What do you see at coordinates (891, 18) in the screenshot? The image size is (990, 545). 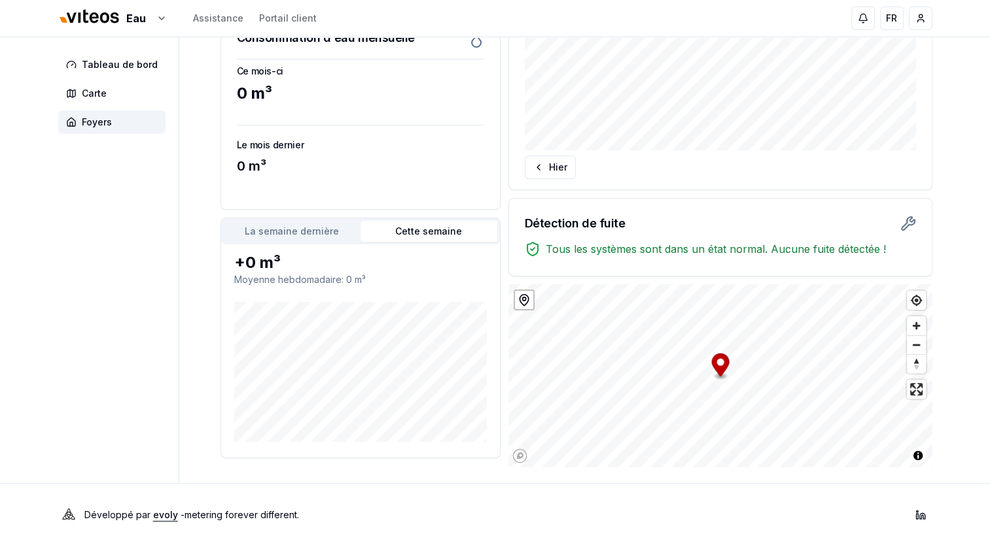 I see `span: FR` at bounding box center [891, 18].